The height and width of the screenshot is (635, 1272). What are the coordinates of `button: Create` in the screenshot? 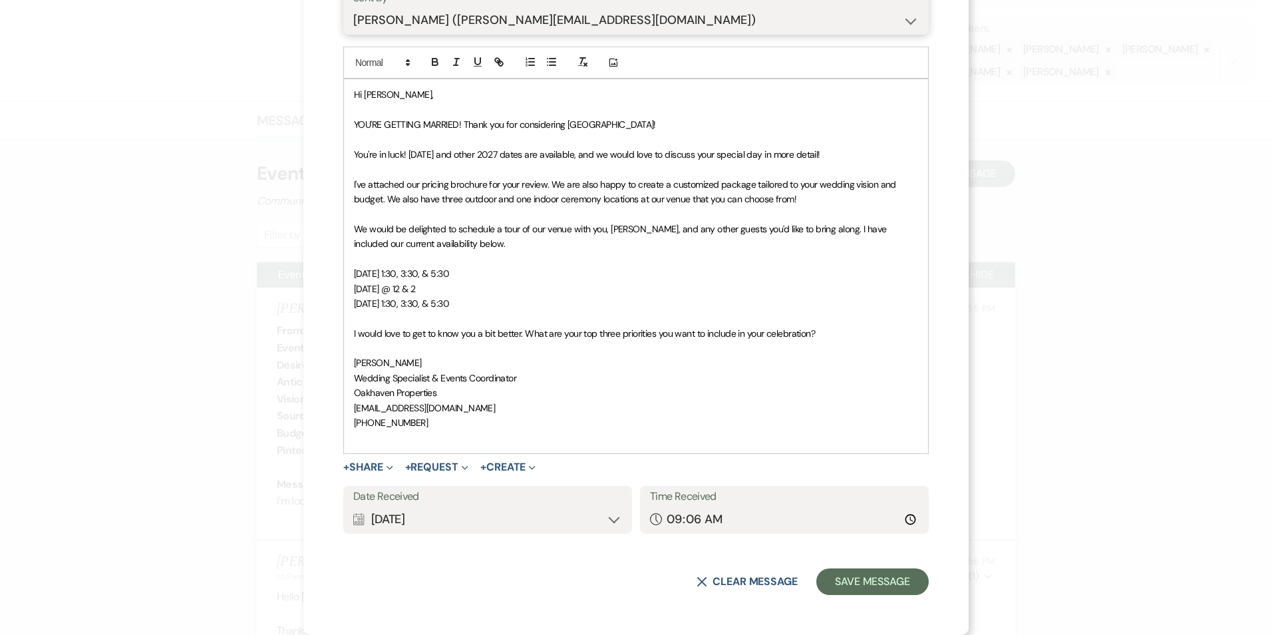 It's located at (508, 467).